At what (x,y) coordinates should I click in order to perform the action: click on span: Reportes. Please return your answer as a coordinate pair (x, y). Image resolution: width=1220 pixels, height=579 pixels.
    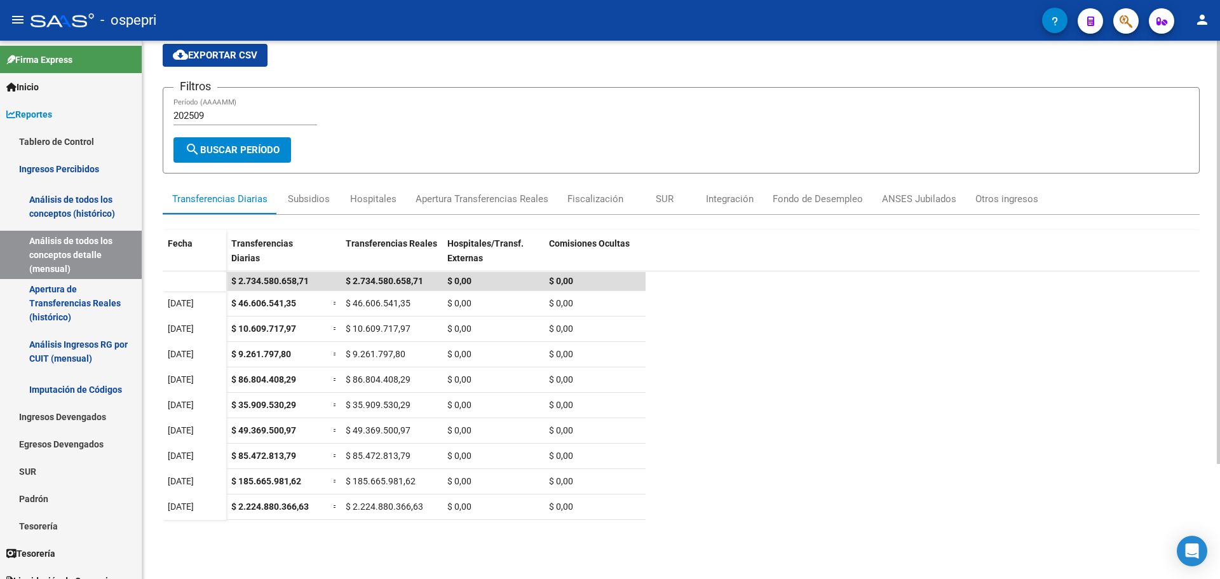
    Looking at the image, I should click on (29, 114).